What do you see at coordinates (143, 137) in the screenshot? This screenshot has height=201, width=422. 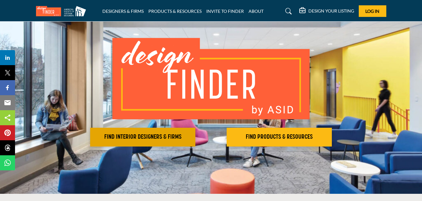 I see `button: FIND INTERIOR DESIGNERS & FIRMS` at bounding box center [143, 137].